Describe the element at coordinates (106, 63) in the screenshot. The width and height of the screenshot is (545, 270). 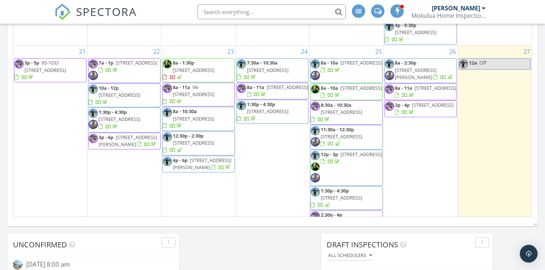
I see `span: 7a - 1p` at that location.